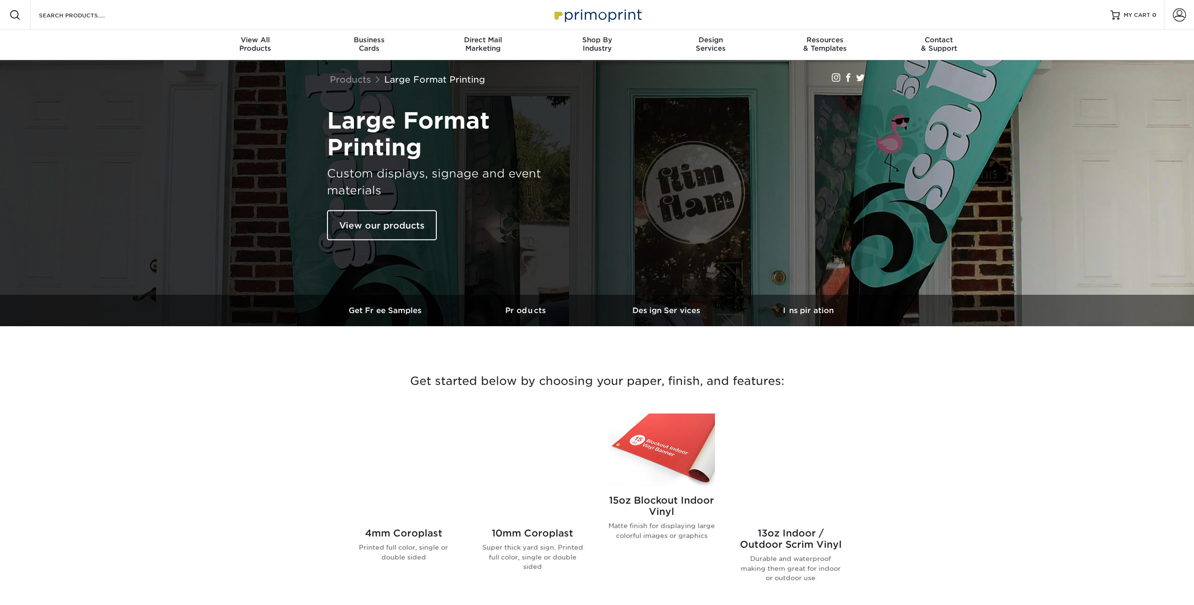 This screenshot has height=605, width=1194. I want to click on span: Resources, so click(825, 40).